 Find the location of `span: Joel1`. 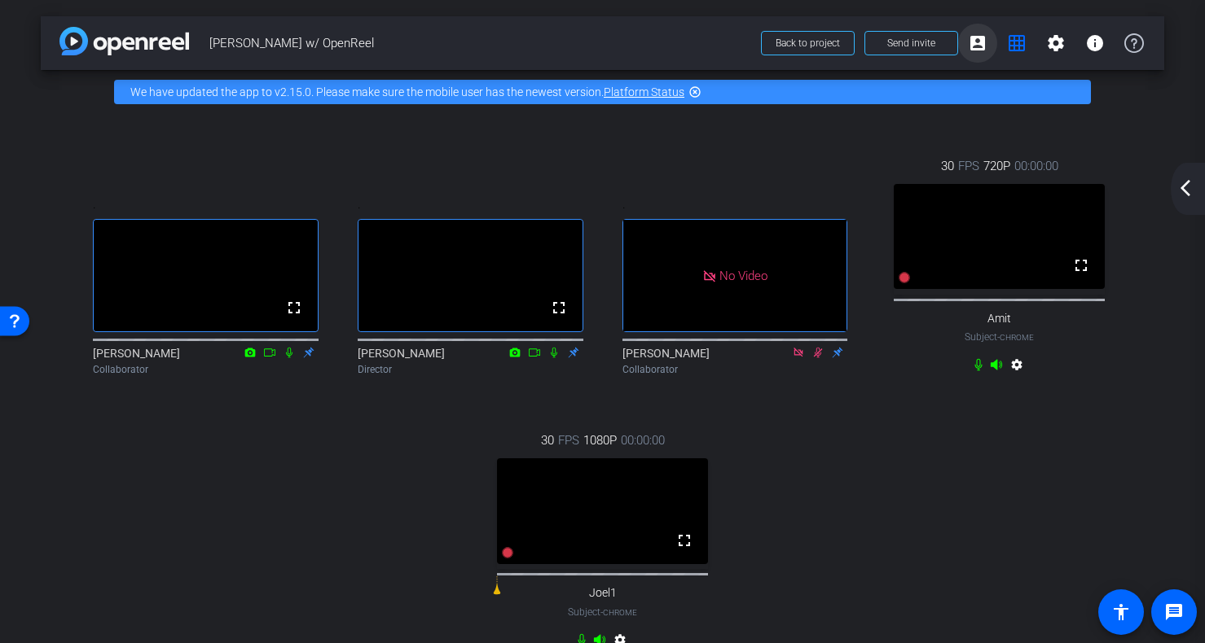

span: Joel1 is located at coordinates (603, 593).